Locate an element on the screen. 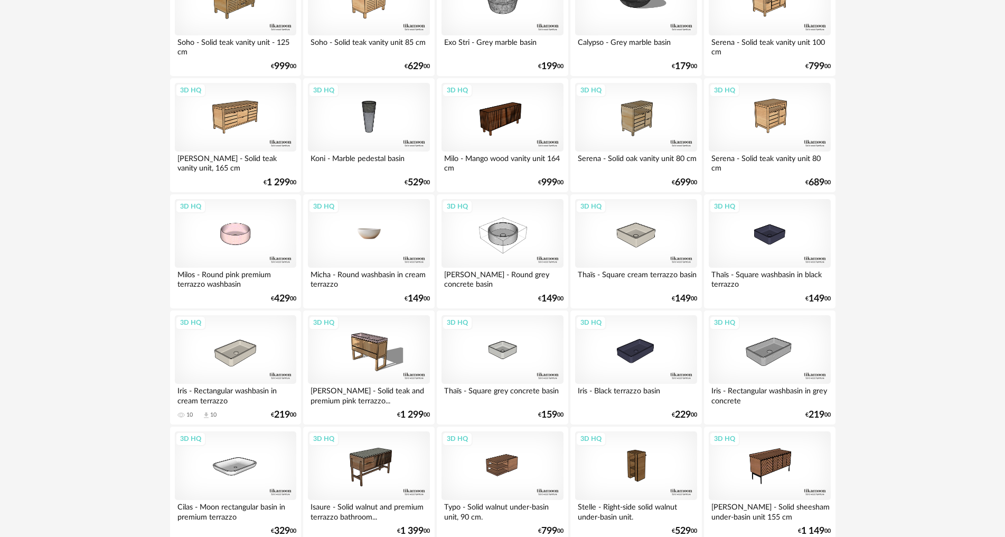 The height and width of the screenshot is (537, 1005). div: Serena - Solid oak vanity unit 80 cm is located at coordinates (636, 162).